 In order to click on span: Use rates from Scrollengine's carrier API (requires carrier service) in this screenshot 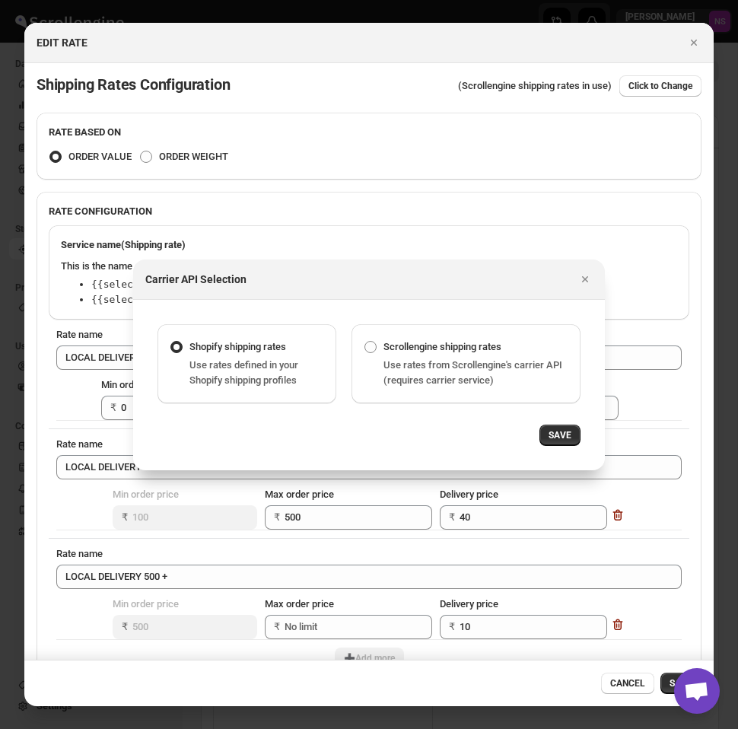, I will do `click(472, 372)`.